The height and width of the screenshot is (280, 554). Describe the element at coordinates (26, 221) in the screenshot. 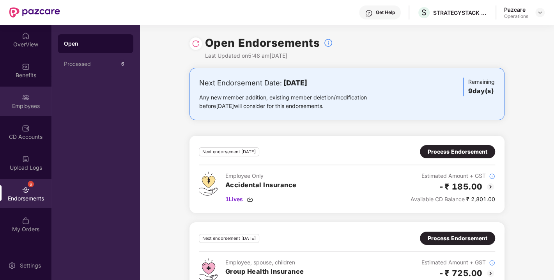

I see `img: svg+xml;base64,PHN2ZyBpZD0iTXlfT3JkZXJzIiBkYXRhLW5hbWU9Ik15IE9yZGVycyIgeG1sbnM9Imh0dHA6Ly93d3cudz...` at that location.